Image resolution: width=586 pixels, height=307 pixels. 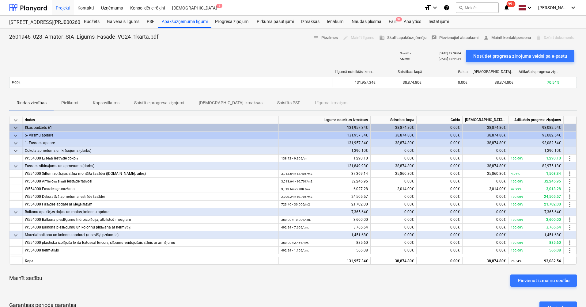 I want to click on div: Balkonu apakšējās daļas un malas, kolonnu apdare, so click(x=151, y=212).